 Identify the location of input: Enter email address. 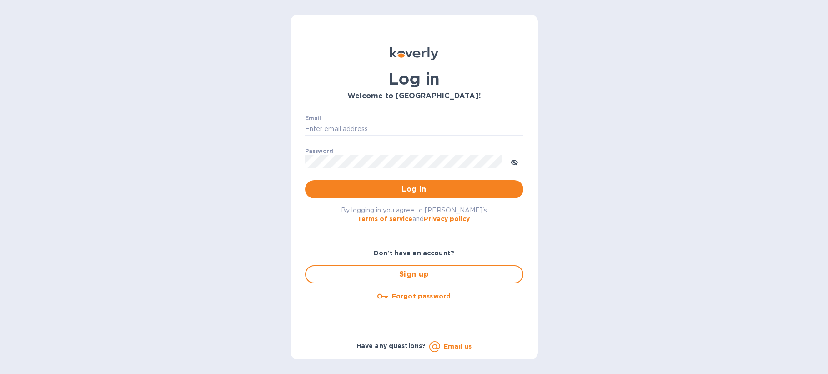
(414, 129).